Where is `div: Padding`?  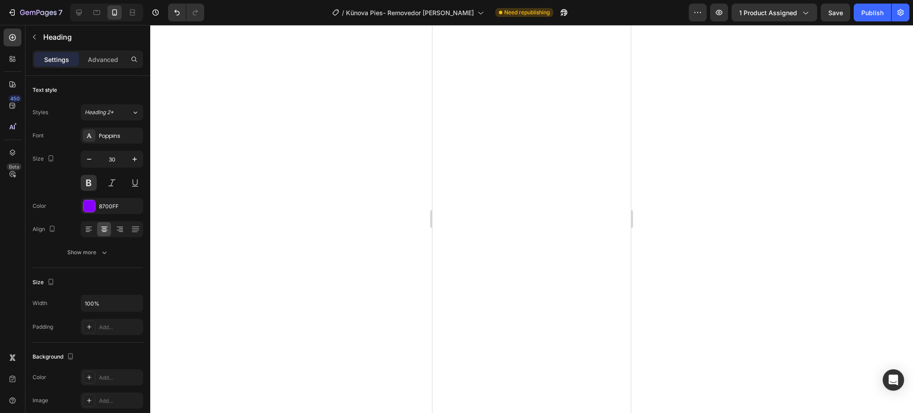 div: Padding is located at coordinates (43, 327).